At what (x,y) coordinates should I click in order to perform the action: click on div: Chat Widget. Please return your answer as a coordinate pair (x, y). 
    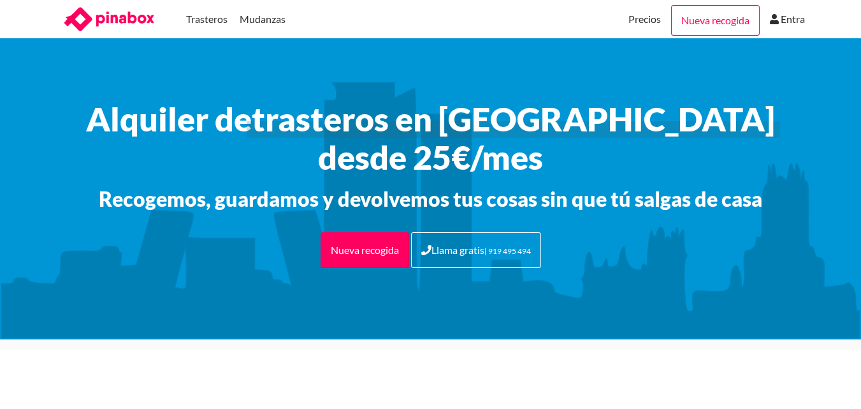
    Looking at the image, I should click on (829, 378).